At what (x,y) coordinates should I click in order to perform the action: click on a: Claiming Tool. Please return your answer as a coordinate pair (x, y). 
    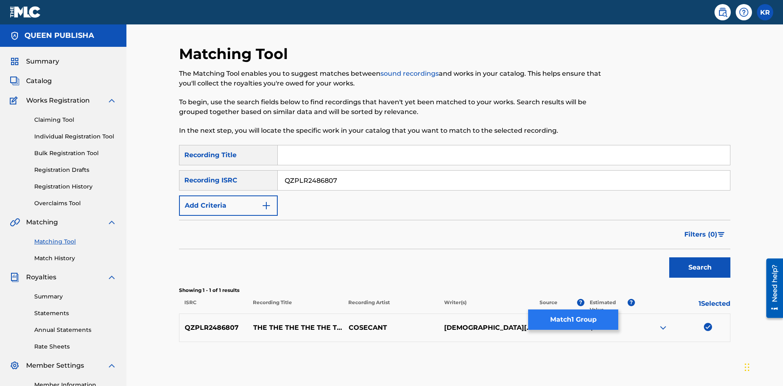
    Looking at the image, I should click on (75, 120).